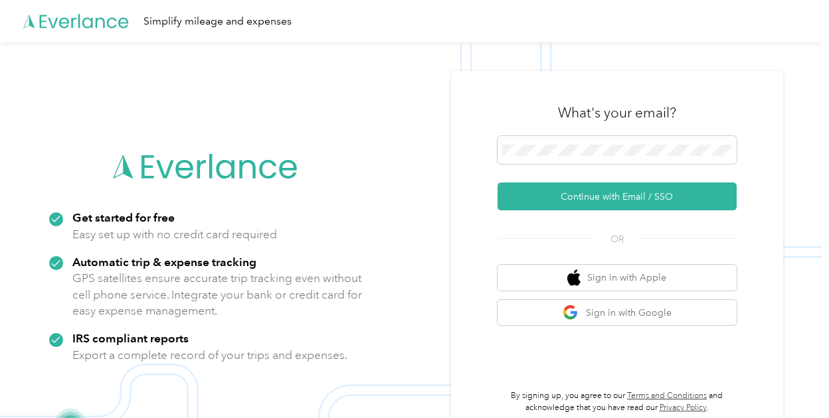 This screenshot has width=829, height=418. Describe the element at coordinates (617, 113) in the screenshot. I see `h3: What's your email?` at that location.